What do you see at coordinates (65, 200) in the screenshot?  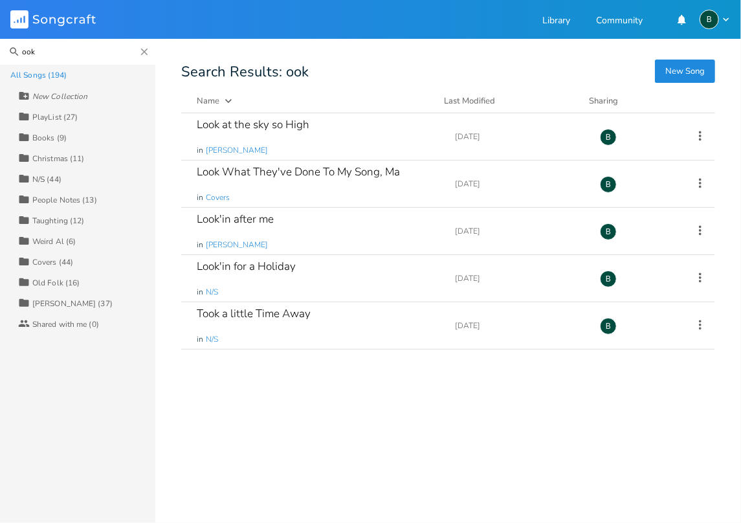 I see `div: People Notes (13)` at bounding box center [65, 200].